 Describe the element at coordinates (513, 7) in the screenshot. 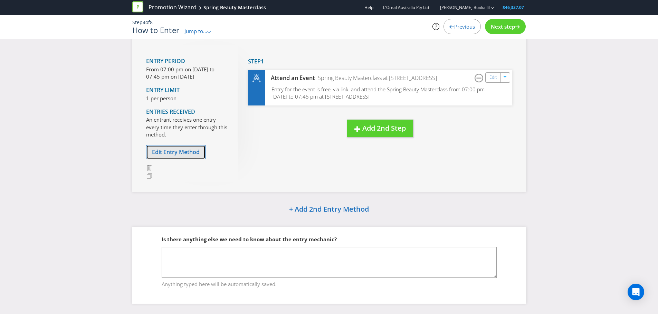

I see `span: $46,337.07` at that location.